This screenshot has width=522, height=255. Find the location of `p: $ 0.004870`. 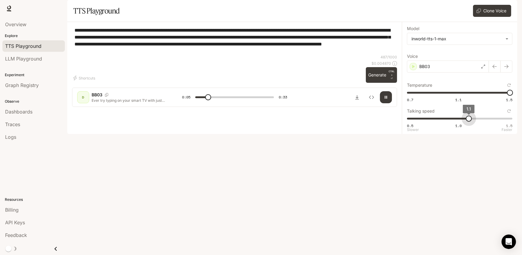

p: $ 0.004870 is located at coordinates (381, 63).